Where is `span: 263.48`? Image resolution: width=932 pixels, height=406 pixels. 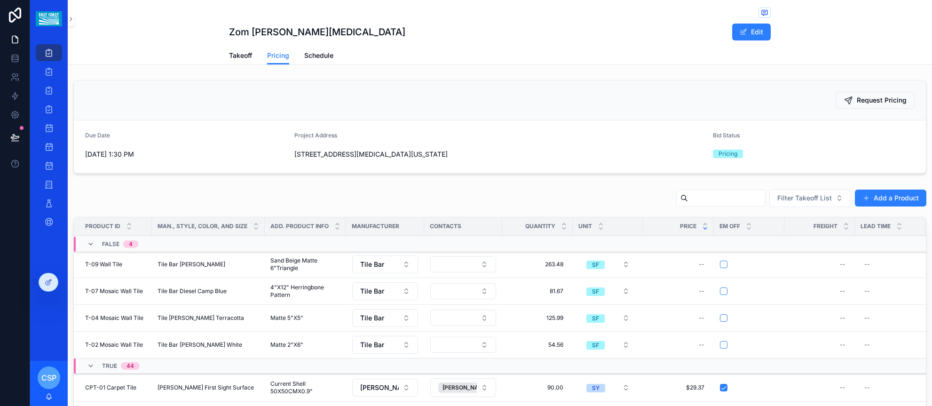
span: 263.48 is located at coordinates (537, 264).